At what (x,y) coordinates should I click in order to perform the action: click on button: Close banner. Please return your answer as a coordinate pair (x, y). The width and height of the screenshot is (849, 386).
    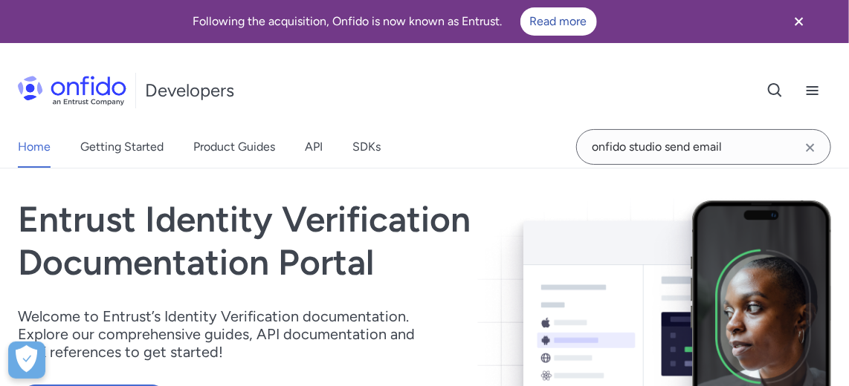
    Looking at the image, I should click on (799, 22).